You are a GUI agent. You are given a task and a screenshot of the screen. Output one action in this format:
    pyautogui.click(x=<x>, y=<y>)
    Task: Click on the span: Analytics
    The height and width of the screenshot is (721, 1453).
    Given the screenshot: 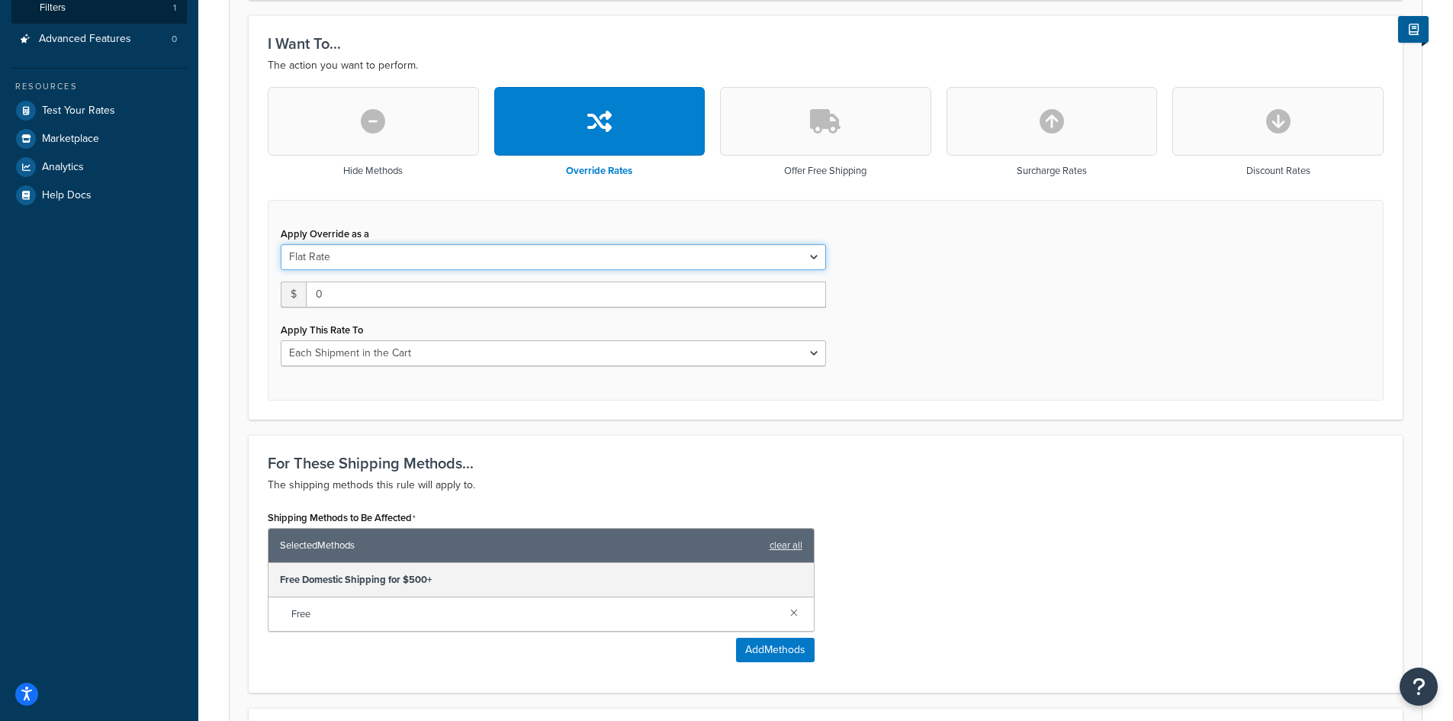 What is the action you would take?
    pyautogui.click(x=63, y=167)
    